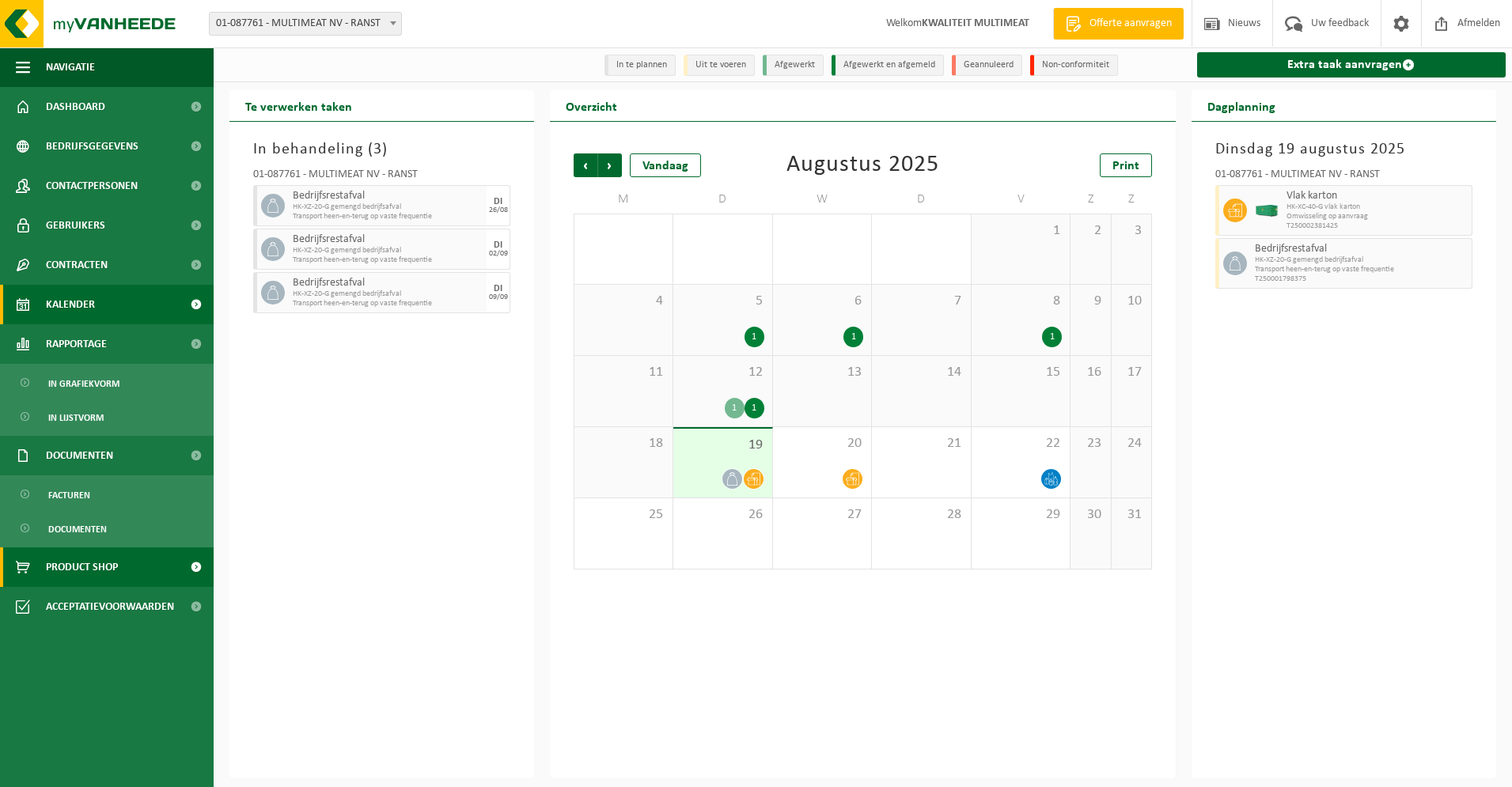  What do you see at coordinates (823, 199) in the screenshot?
I see `td: W` at bounding box center [823, 199].